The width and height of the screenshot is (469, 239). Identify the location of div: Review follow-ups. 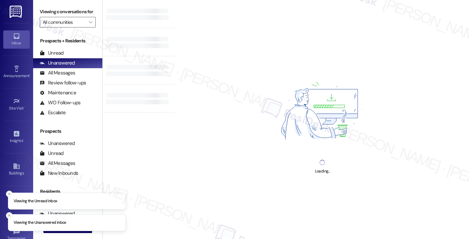
(63, 83).